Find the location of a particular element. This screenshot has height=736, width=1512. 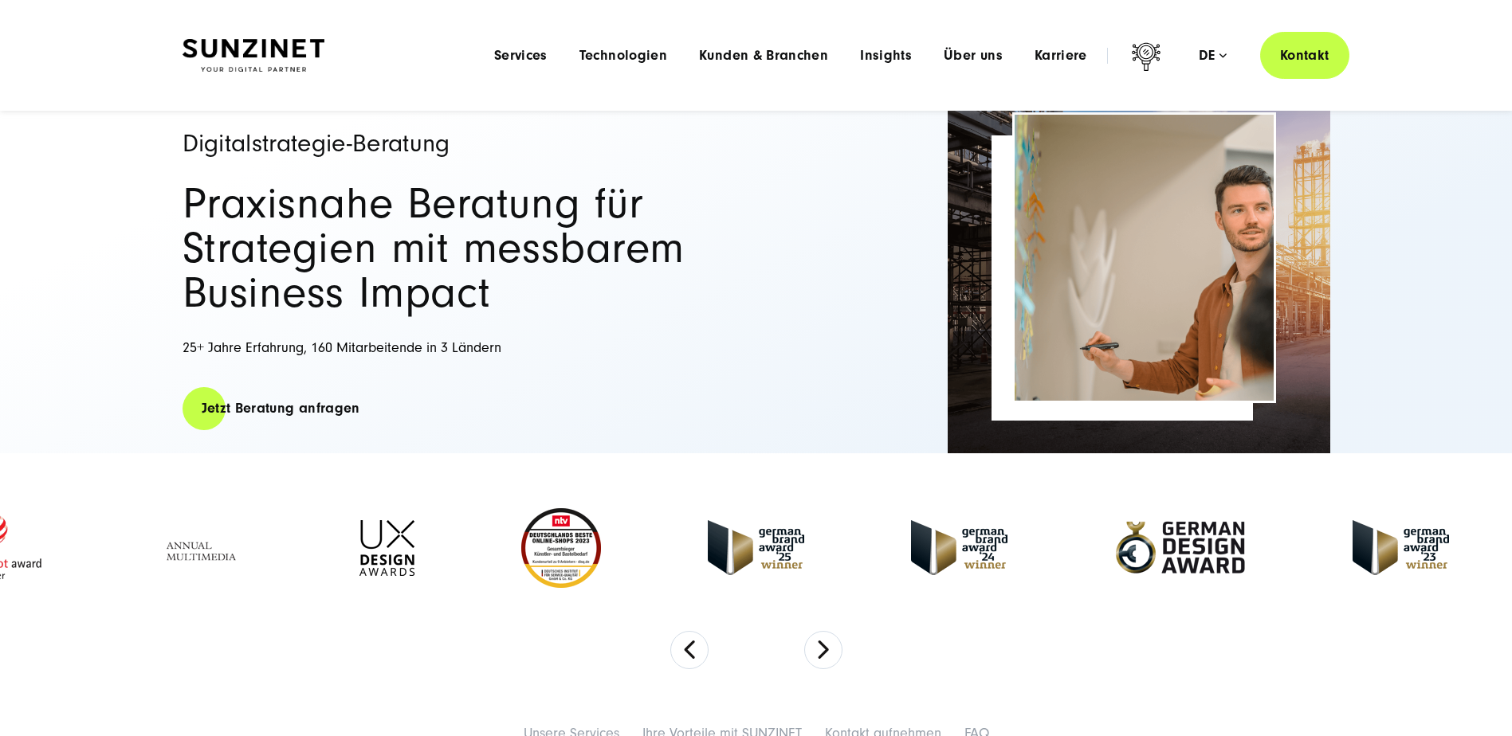

img: German-Brand-Award - fullservice digital agentur SUNZINET is located at coordinates (959, 547).